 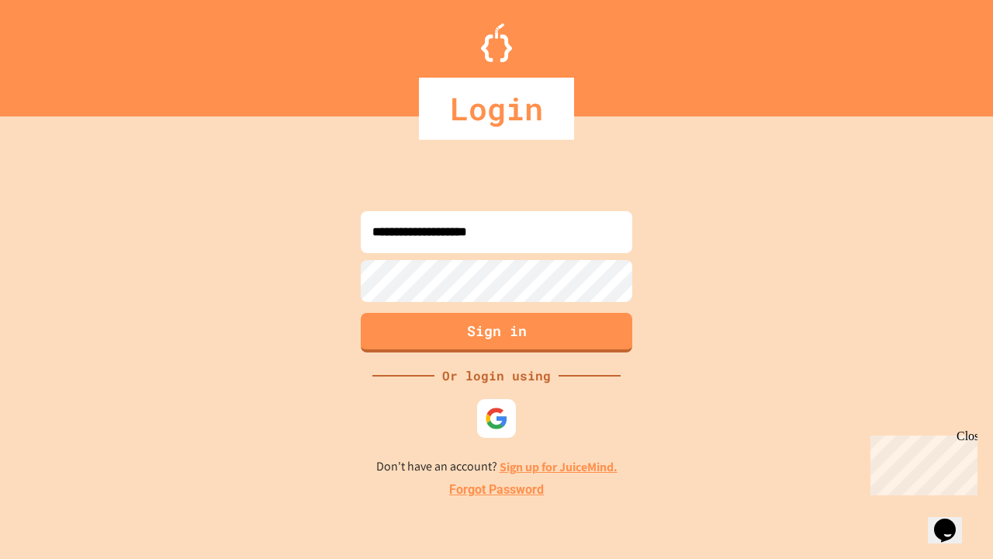 What do you see at coordinates (497, 490) in the screenshot?
I see `a: Forgot Password` at bounding box center [497, 490].